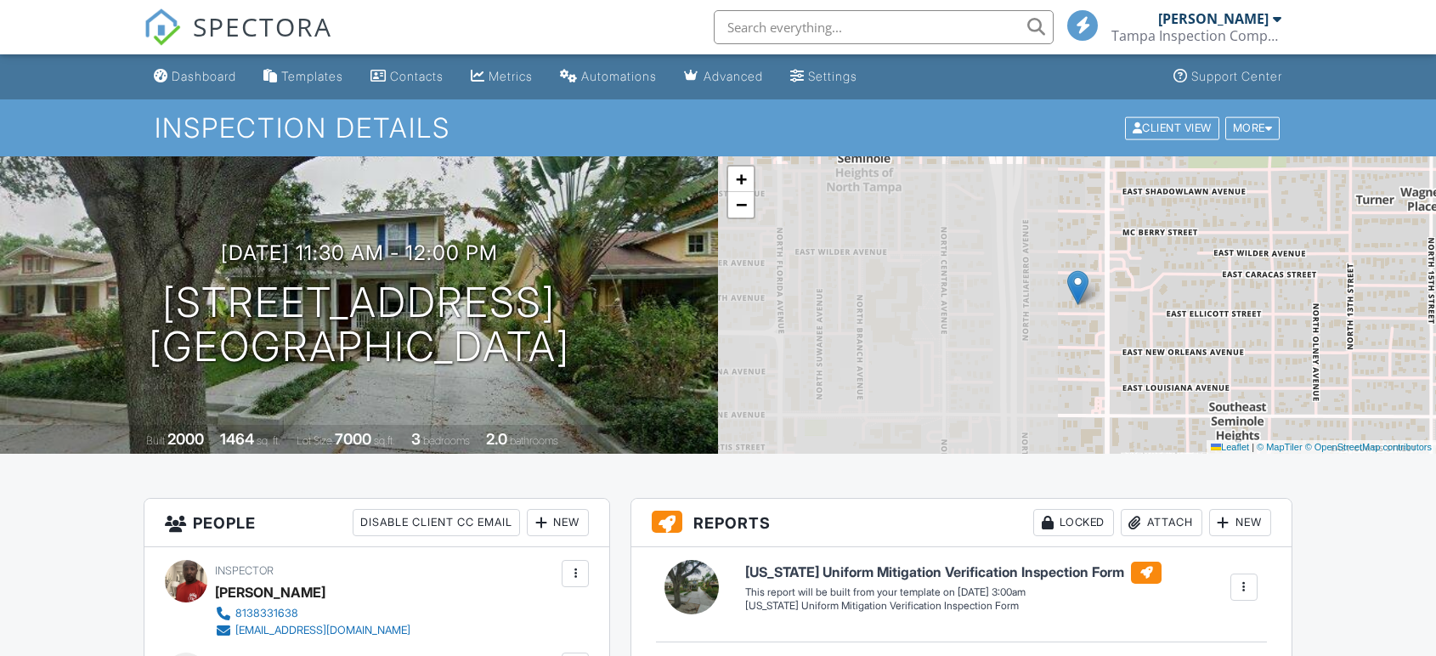 Image resolution: width=1436 pixels, height=656 pixels. Describe the element at coordinates (1173, 127) in the screenshot. I see `a: Client View` at that location.